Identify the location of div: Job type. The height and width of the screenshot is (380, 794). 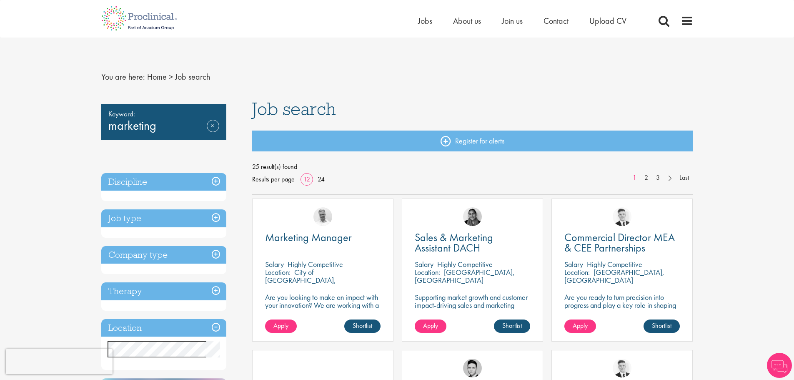
(164, 218).